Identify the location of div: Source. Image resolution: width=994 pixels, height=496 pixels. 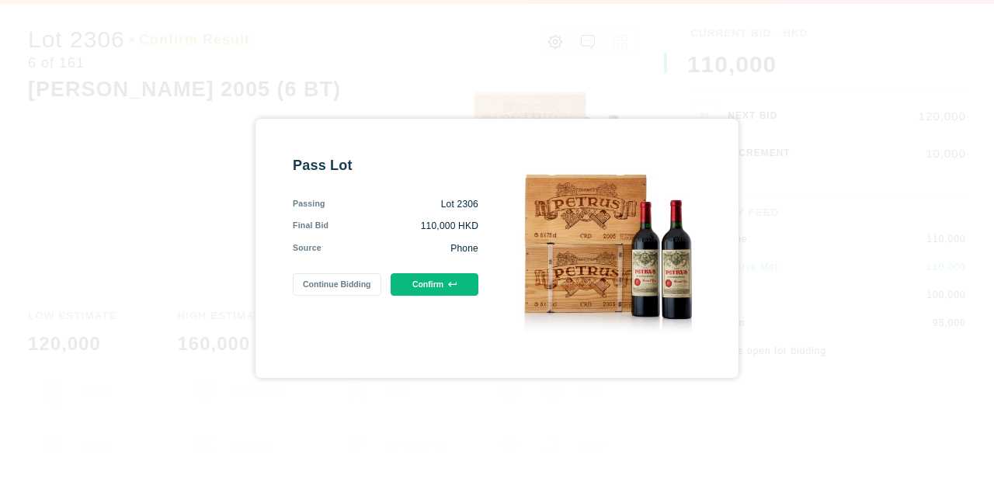
(307, 248).